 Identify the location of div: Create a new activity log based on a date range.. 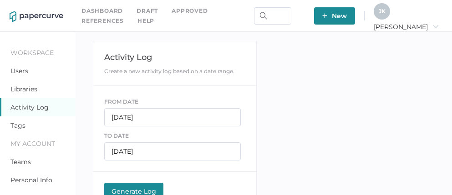
(175, 71).